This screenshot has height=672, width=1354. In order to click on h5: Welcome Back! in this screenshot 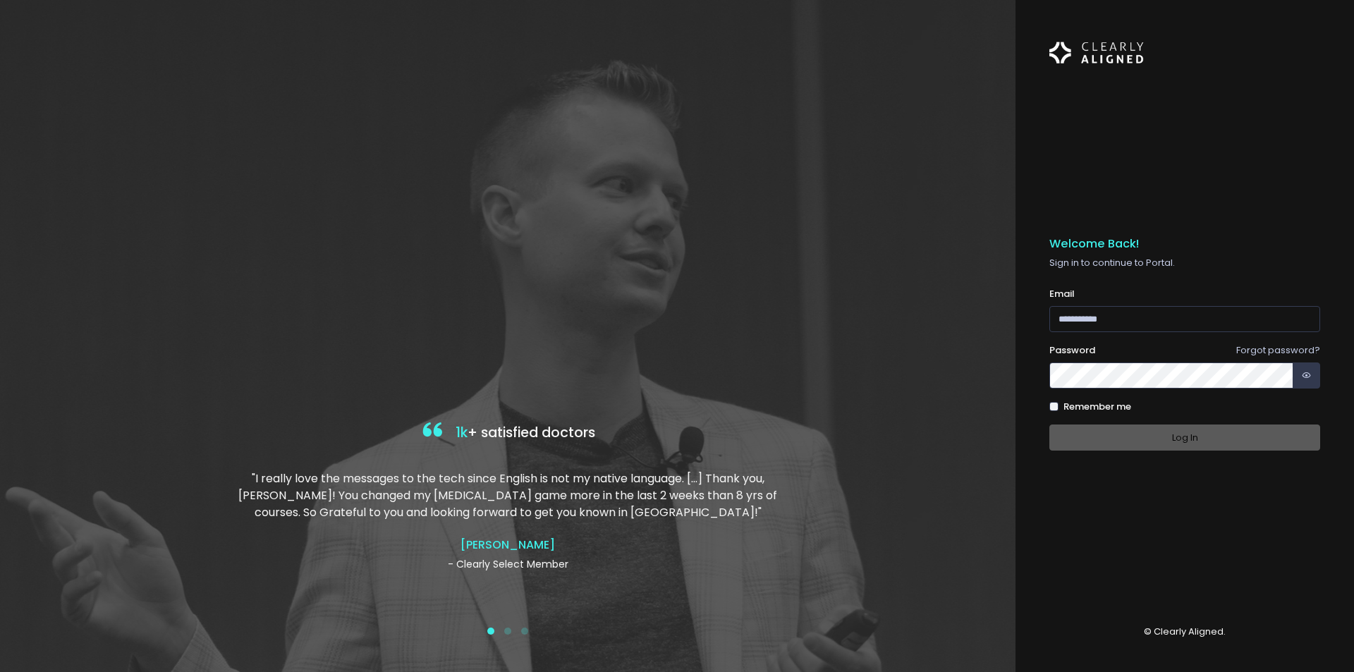, I will do `click(1185, 244)`.